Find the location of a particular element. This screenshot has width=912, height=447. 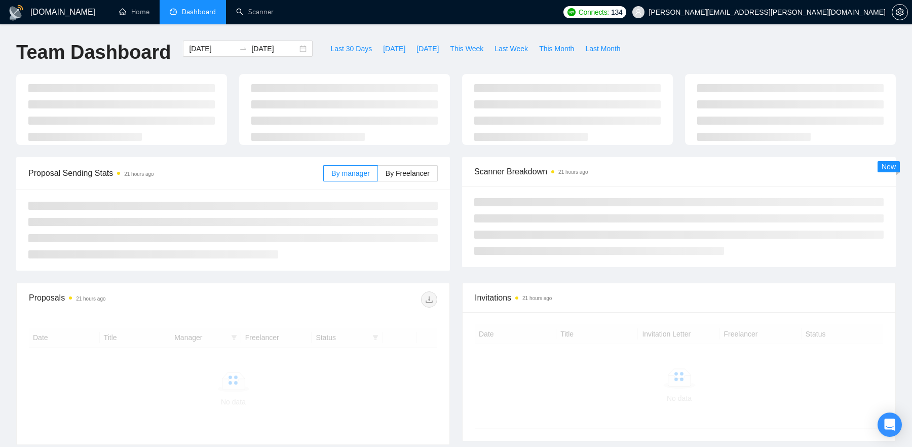

span: setting is located at coordinates (900, 12).